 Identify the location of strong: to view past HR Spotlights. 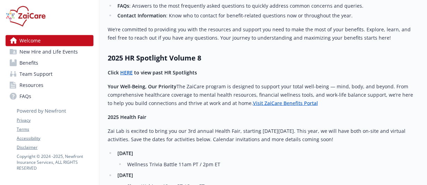
(165, 72).